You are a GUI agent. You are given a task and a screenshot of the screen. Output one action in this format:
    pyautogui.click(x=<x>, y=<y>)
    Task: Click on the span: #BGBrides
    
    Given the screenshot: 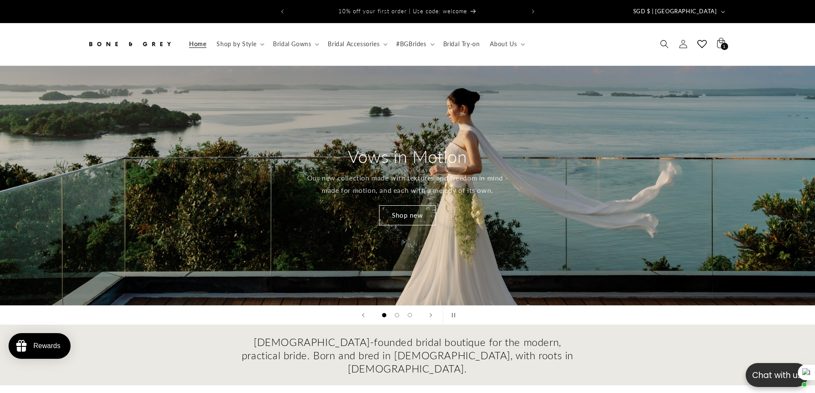 What is the action you would take?
    pyautogui.click(x=411, y=44)
    